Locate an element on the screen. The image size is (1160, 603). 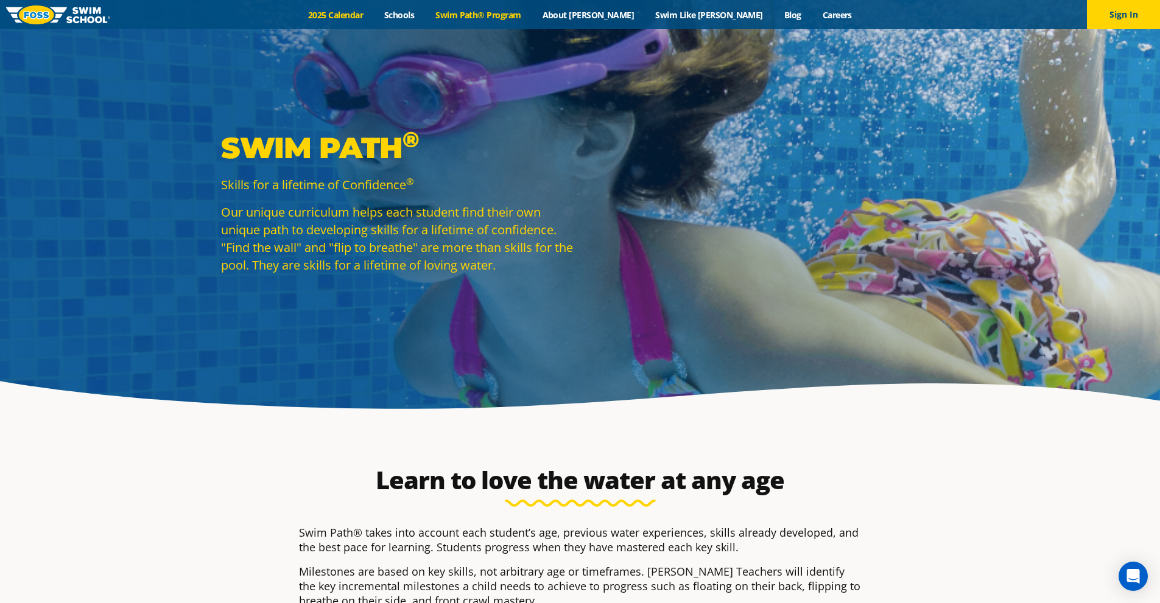
img: FOSS Swim School Logo is located at coordinates (58, 15).